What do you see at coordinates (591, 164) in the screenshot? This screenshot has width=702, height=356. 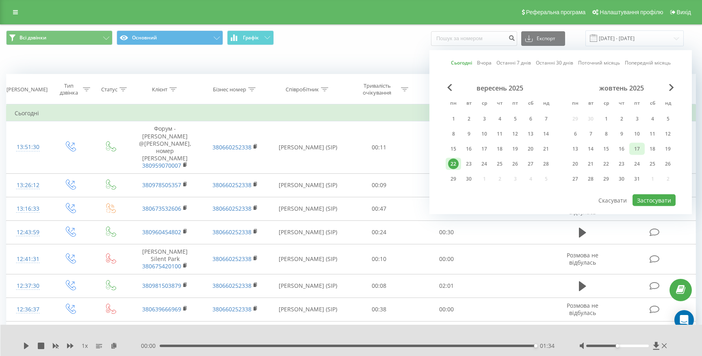 I see `div: вт 21 жовт 2025 р.` at bounding box center [591, 164].